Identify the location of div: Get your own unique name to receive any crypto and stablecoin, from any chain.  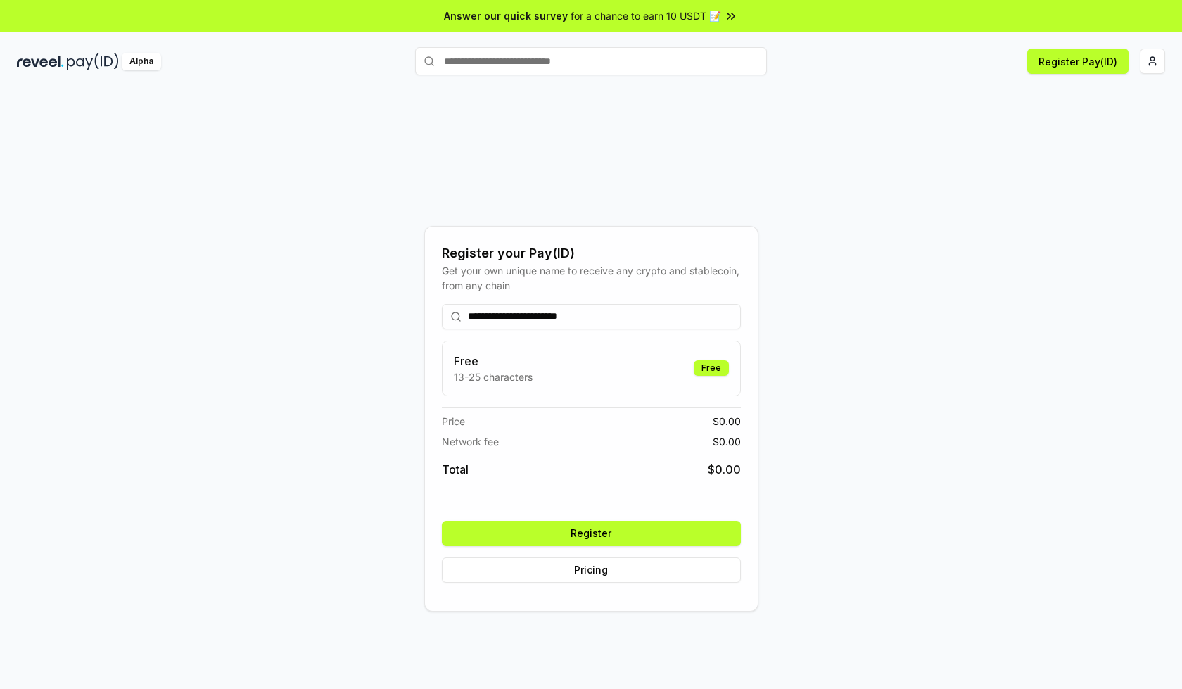
(591, 278).